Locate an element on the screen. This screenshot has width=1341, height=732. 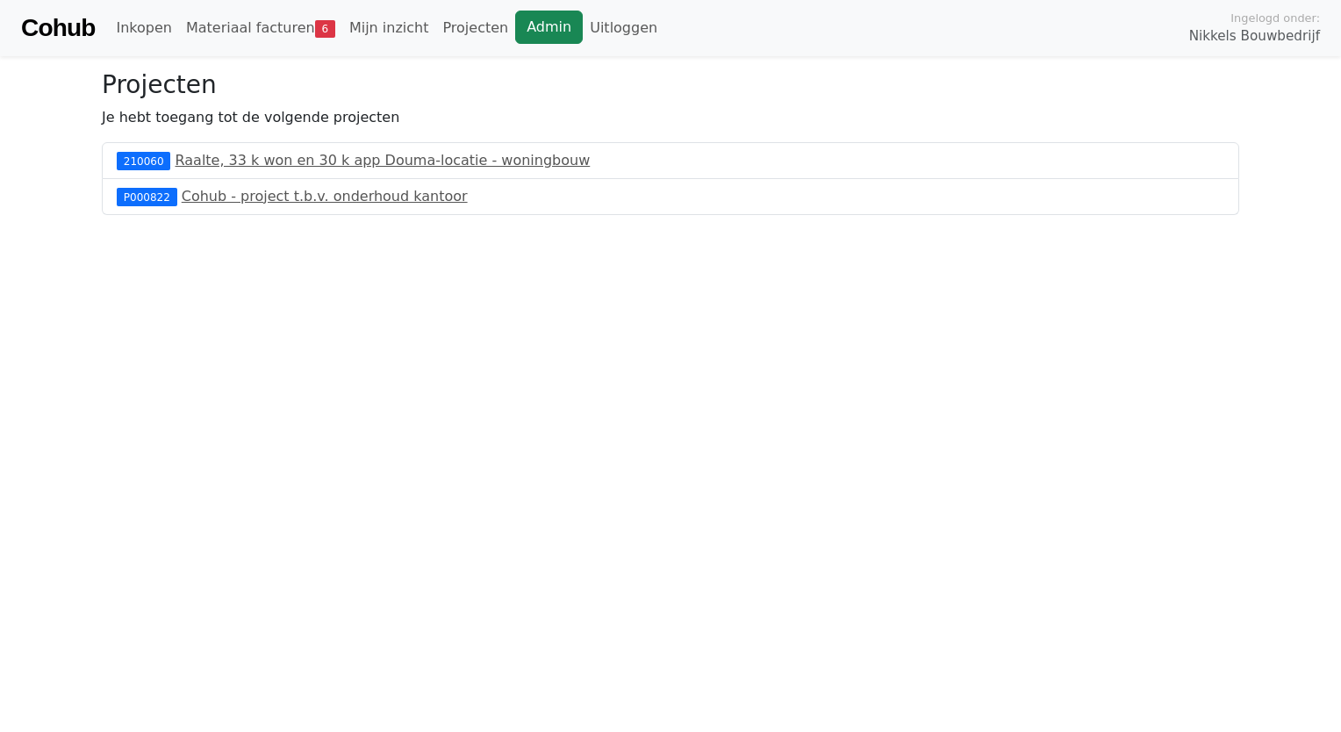
a: Projecten is located at coordinates (475, 28).